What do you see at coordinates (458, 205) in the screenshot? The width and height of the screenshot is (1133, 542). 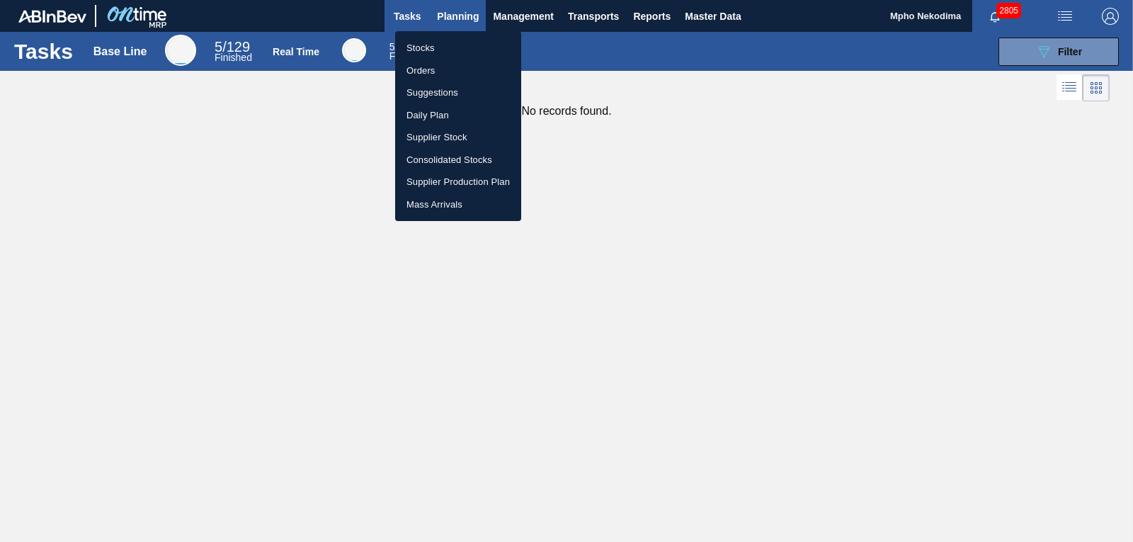 I see `a: Mass Arrivals` at bounding box center [458, 205].